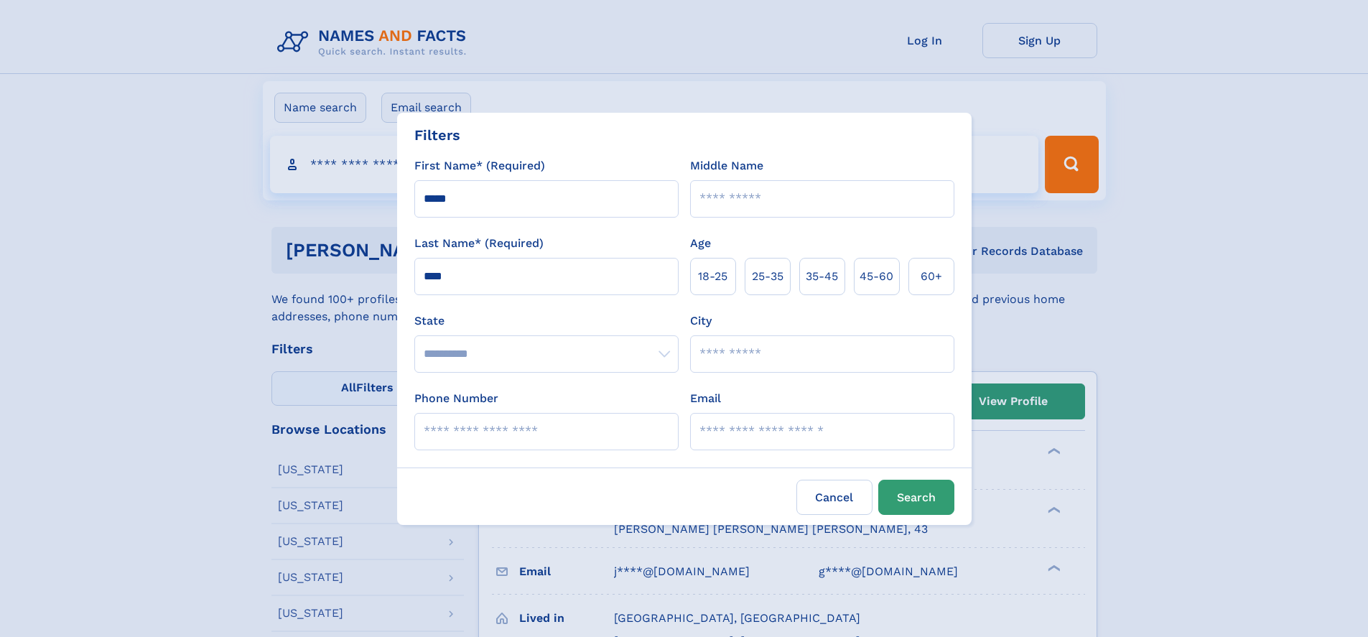 The width and height of the screenshot is (1368, 637). Describe the element at coordinates (916, 497) in the screenshot. I see `button: Search` at that location.